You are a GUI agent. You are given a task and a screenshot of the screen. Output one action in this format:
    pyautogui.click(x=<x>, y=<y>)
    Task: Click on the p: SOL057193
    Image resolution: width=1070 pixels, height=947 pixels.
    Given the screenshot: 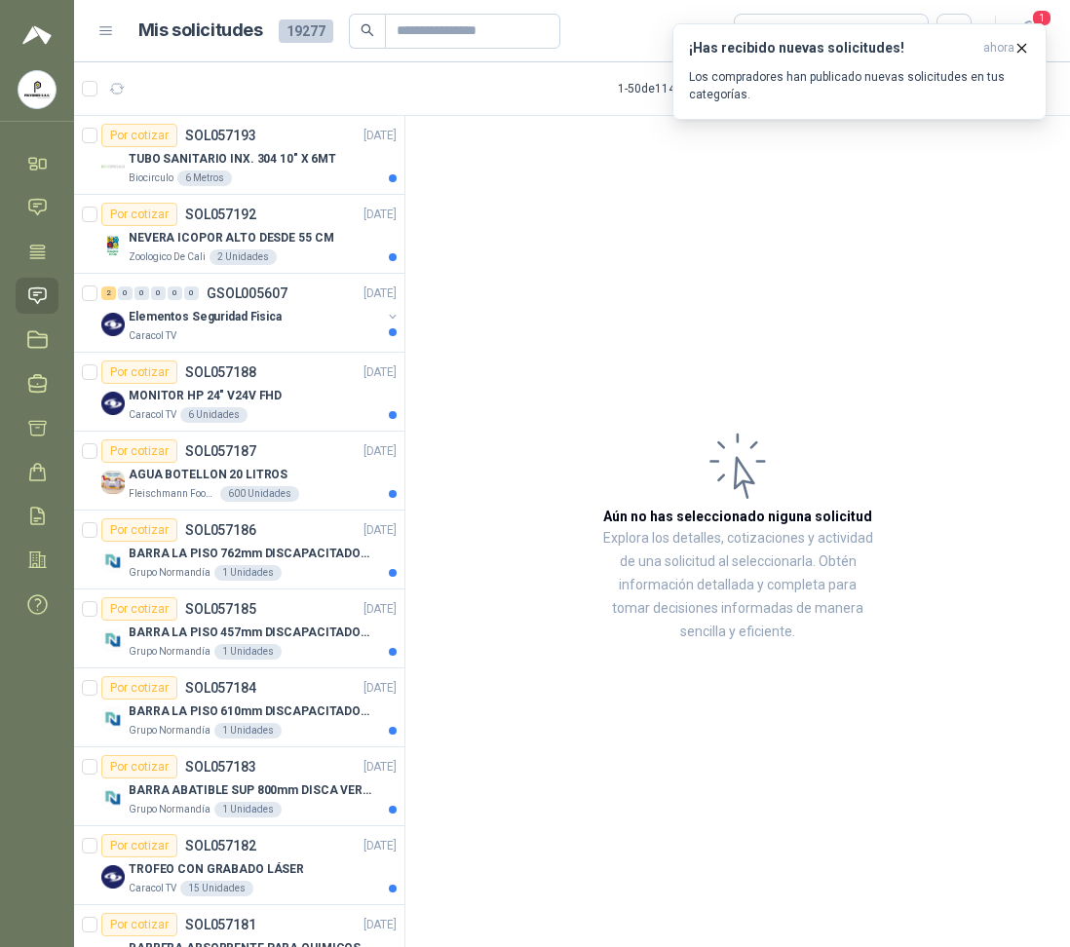 What is the action you would take?
    pyautogui.click(x=220, y=135)
    